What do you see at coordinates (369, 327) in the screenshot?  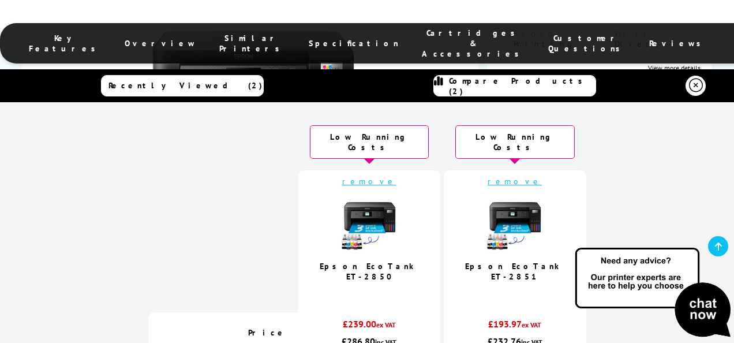 I see `div: £239.00` at bounding box center [369, 327].